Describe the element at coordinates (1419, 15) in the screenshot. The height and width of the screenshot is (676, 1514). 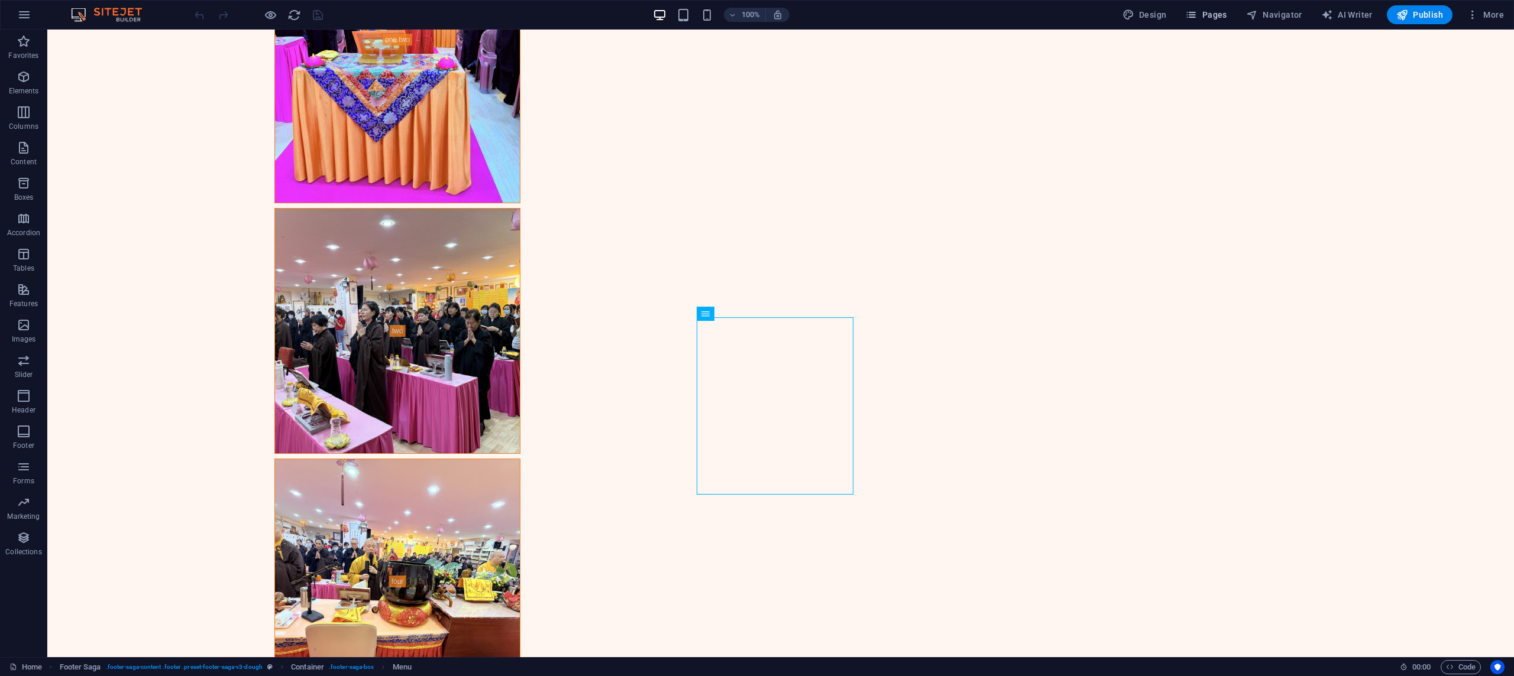
I see `span: Publish` at that location.